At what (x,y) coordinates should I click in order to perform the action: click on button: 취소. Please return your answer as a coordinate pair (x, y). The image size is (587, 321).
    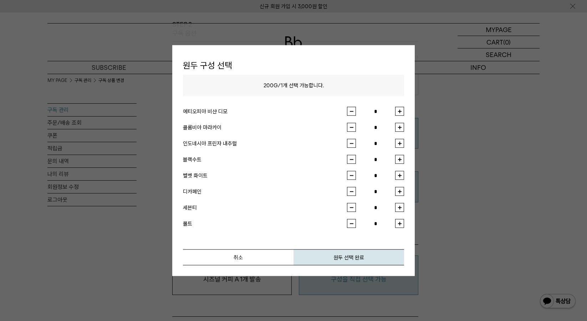
    Looking at the image, I should click on (238, 257).